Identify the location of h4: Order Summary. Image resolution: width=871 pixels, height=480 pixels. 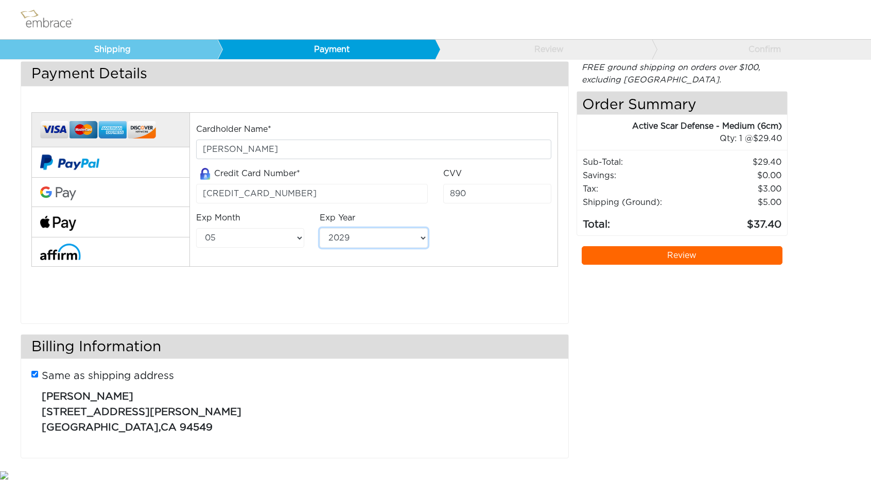
(682, 103).